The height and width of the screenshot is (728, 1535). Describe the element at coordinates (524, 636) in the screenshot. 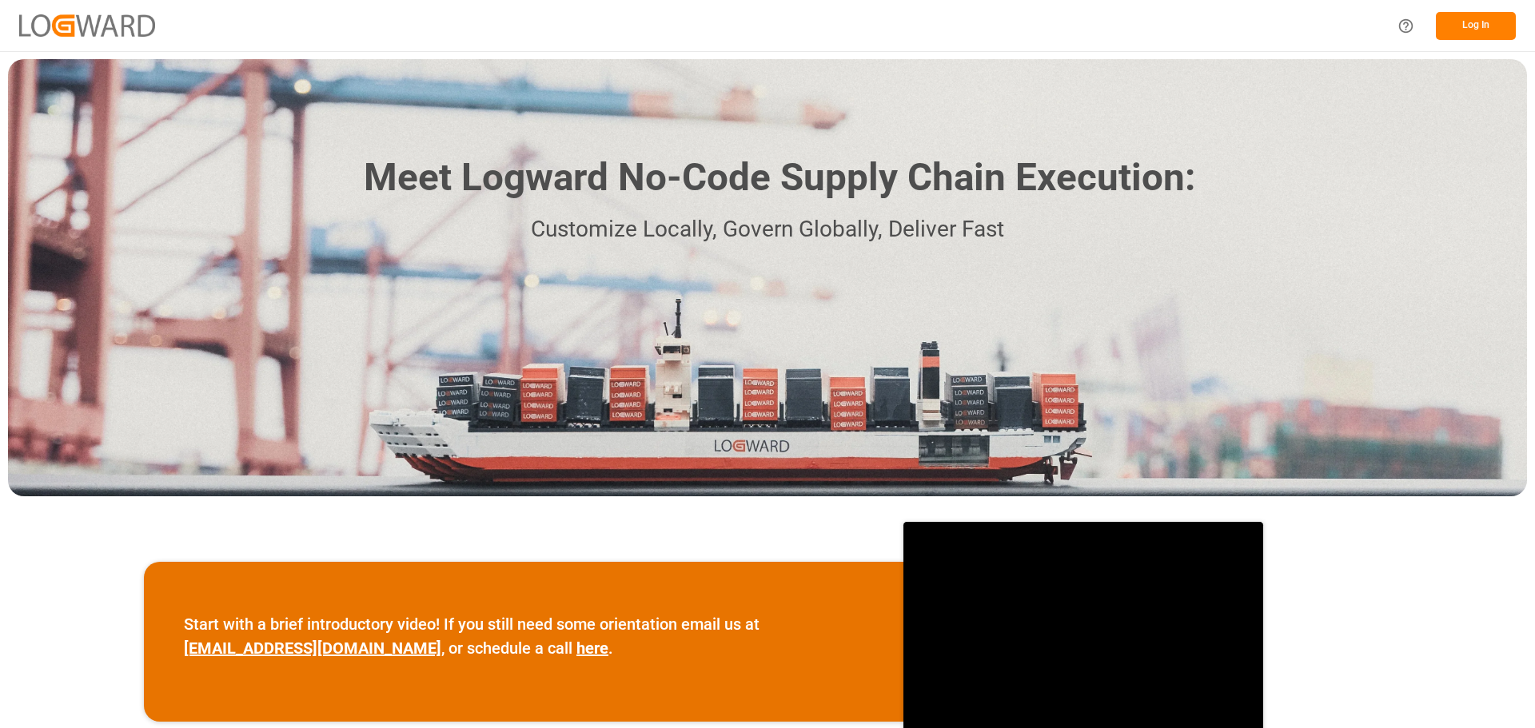

I see `p: Start with a brief introductory video! If you still need some orientation email us at , or schedu...` at that location.